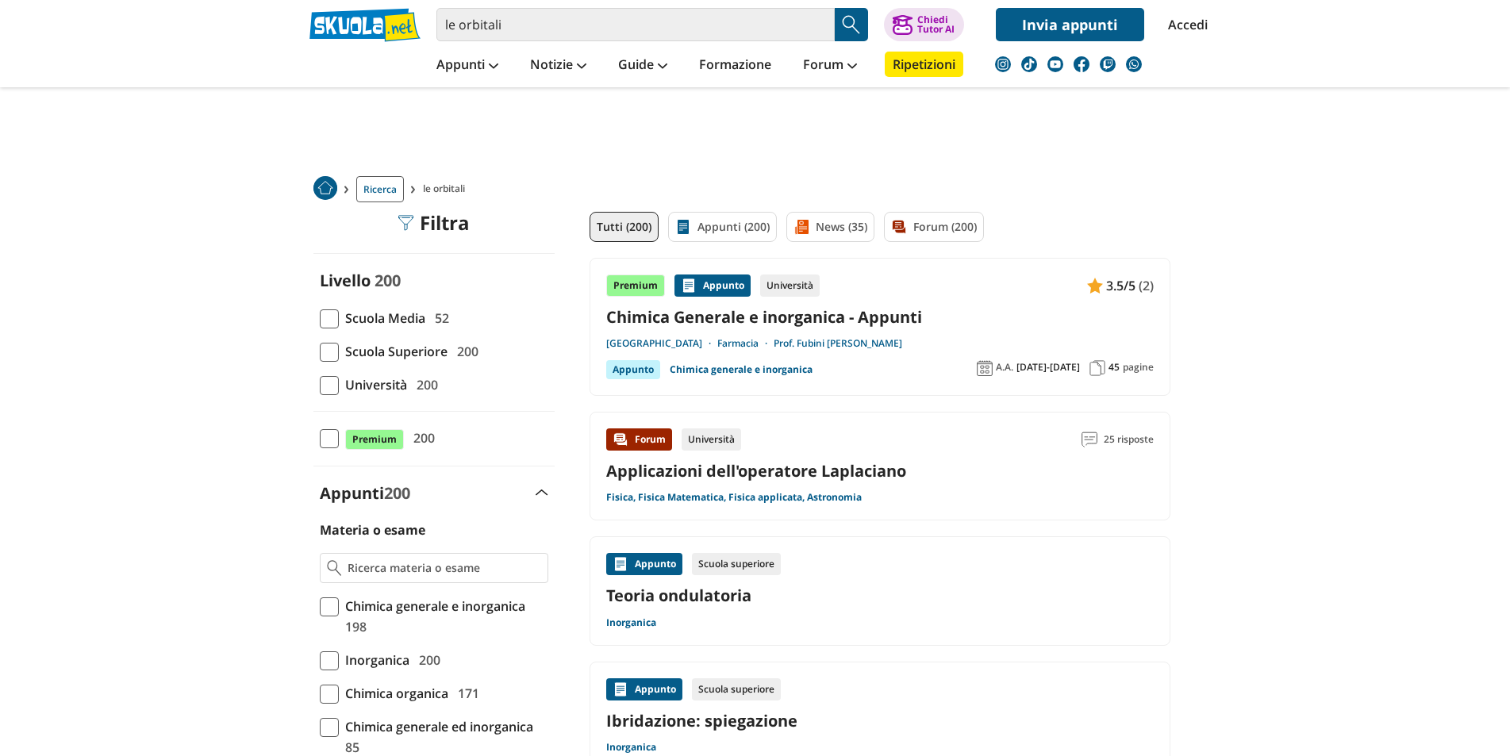  Describe the element at coordinates (741, 370) in the screenshot. I see `a: Chimica generale e inorganica` at that location.